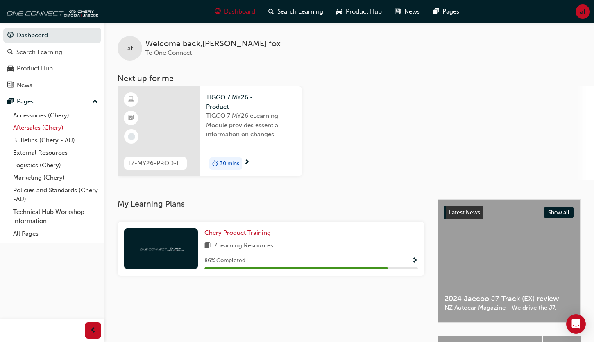 The image size is (594, 342). What do you see at coordinates (296, 11) in the screenshot?
I see `a: search-iconSearch Learning` at bounding box center [296, 11].